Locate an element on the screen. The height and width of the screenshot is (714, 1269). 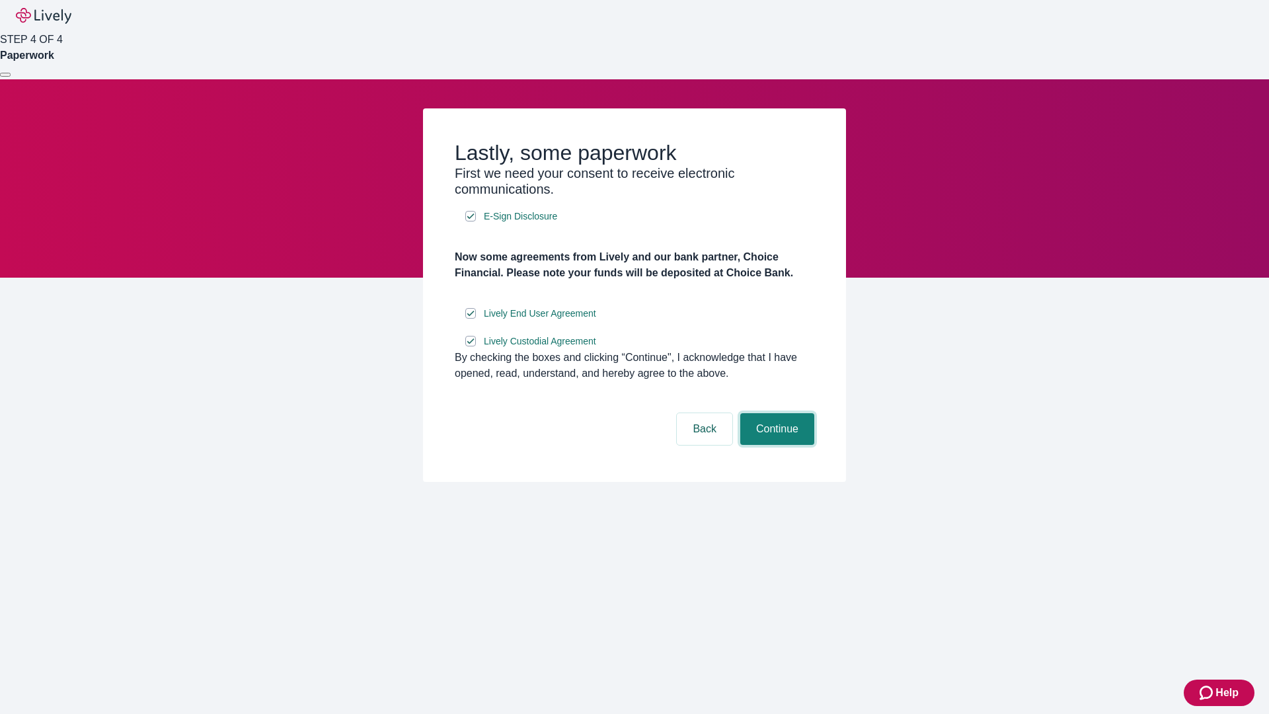
button: Continue is located at coordinates (777, 429).